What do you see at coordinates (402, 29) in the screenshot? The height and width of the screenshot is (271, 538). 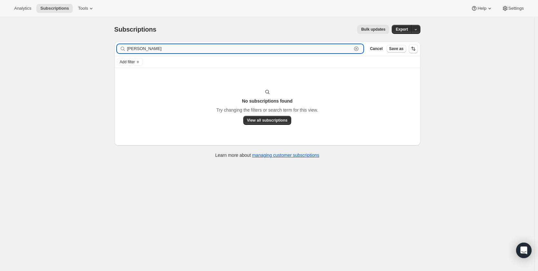 I see `button: Export` at bounding box center [402, 29].